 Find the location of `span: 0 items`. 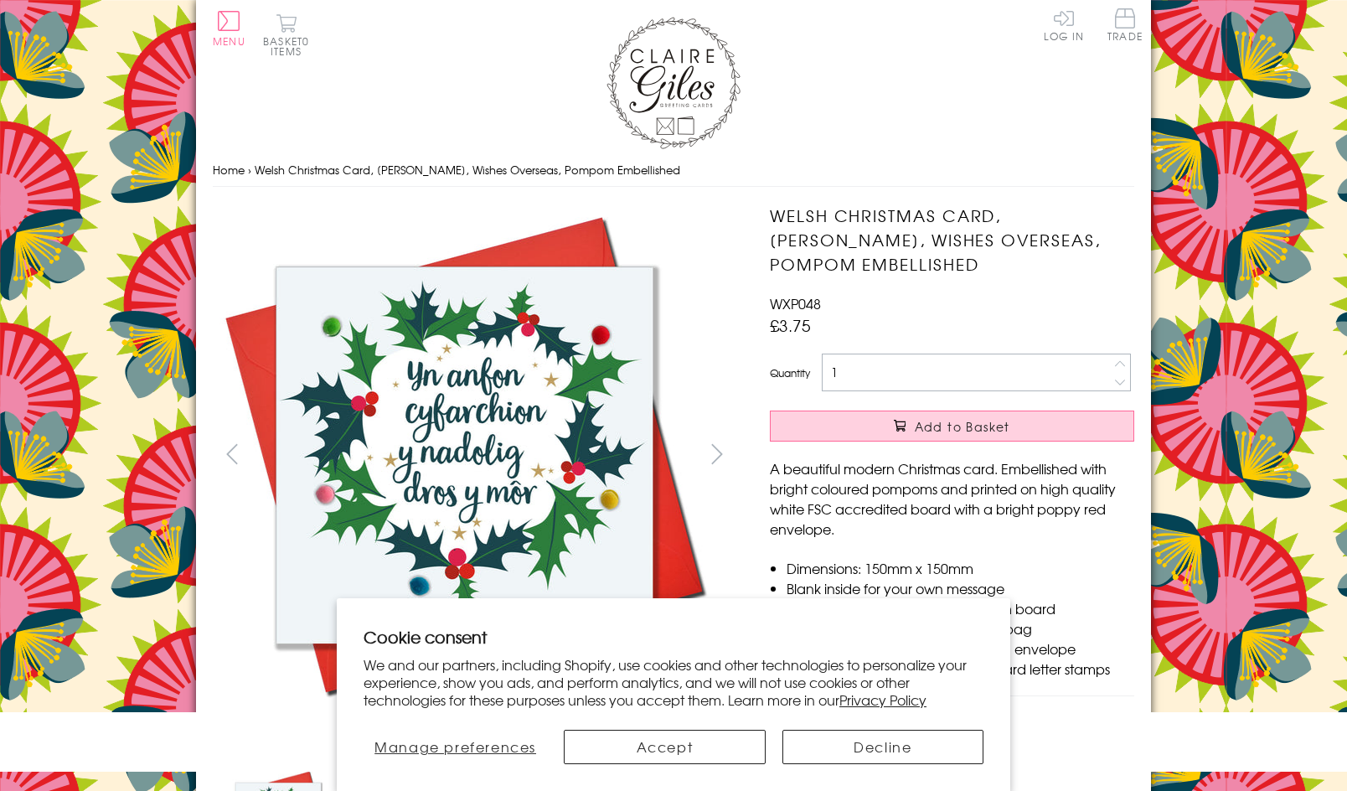

span: 0 items is located at coordinates (290, 46).